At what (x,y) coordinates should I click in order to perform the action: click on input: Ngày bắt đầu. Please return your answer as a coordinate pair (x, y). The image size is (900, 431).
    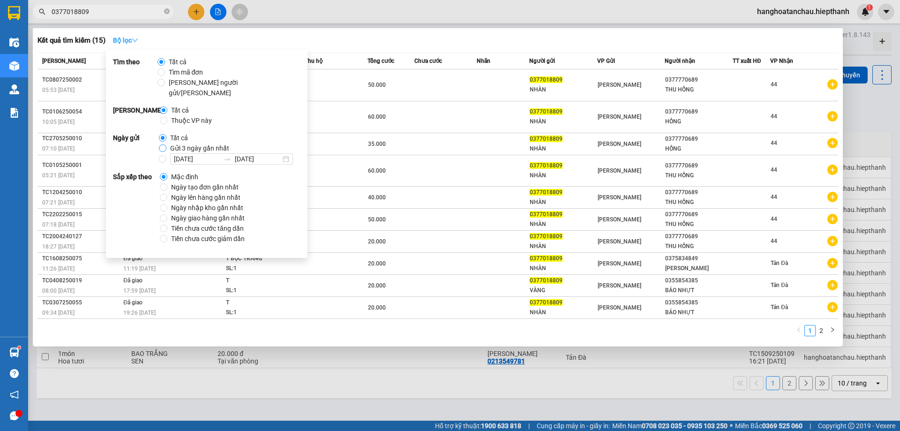
    Looking at the image, I should click on (197, 159).